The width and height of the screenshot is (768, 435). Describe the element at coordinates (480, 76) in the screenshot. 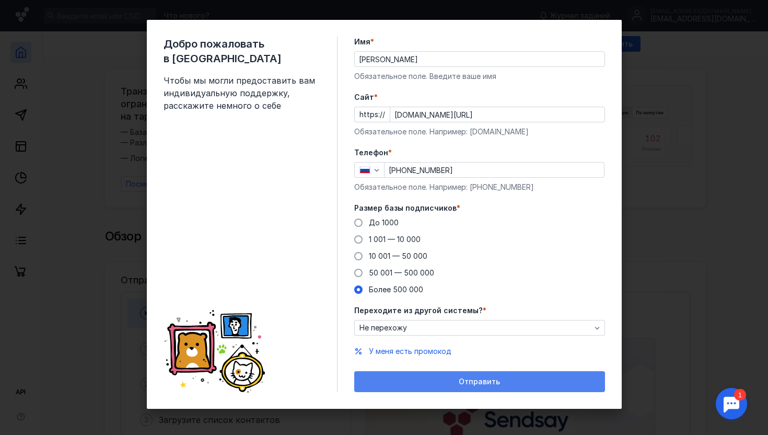

I see `div: Обязательное поле. Введите ваше имя` at that location.